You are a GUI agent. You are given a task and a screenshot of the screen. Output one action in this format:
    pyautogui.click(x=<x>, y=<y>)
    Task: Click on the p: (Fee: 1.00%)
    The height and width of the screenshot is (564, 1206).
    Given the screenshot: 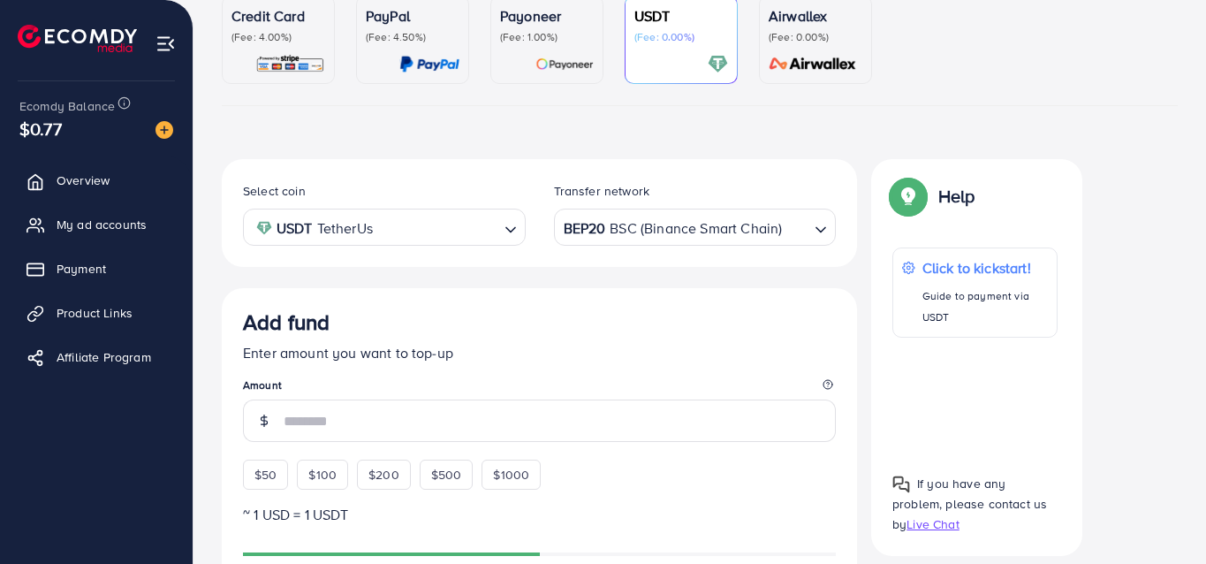 What is the action you would take?
    pyautogui.click(x=547, y=37)
    